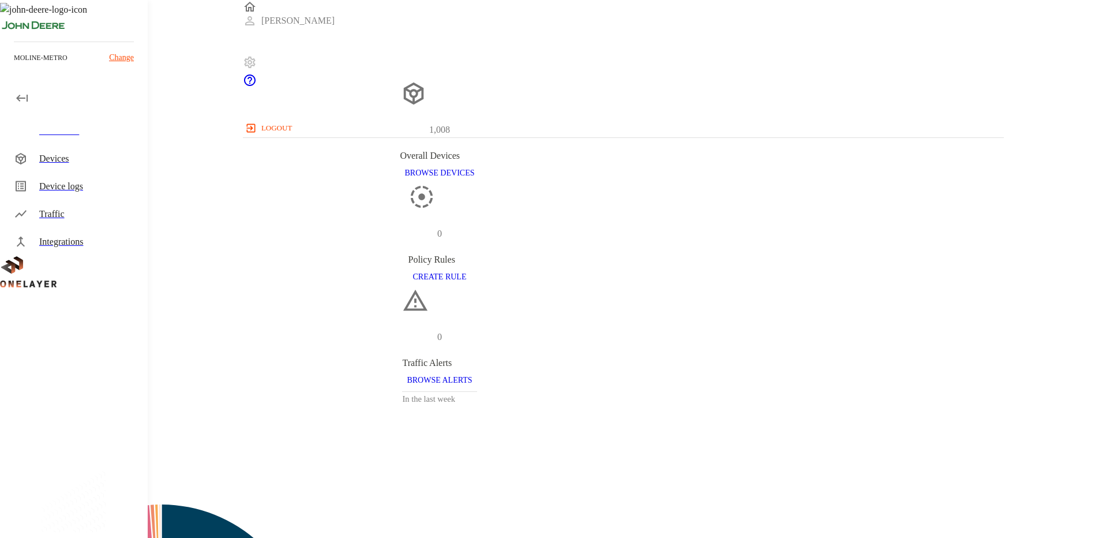 The image size is (1099, 538). I want to click on a: CREATE RULE, so click(440, 275).